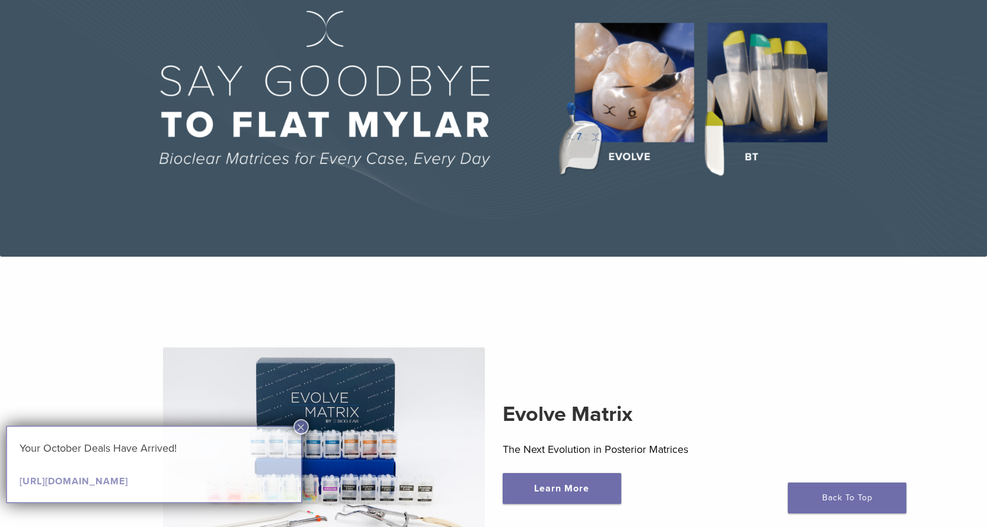 The width and height of the screenshot is (987, 527). Describe the element at coordinates (301, 427) in the screenshot. I see `button: Close` at that location.